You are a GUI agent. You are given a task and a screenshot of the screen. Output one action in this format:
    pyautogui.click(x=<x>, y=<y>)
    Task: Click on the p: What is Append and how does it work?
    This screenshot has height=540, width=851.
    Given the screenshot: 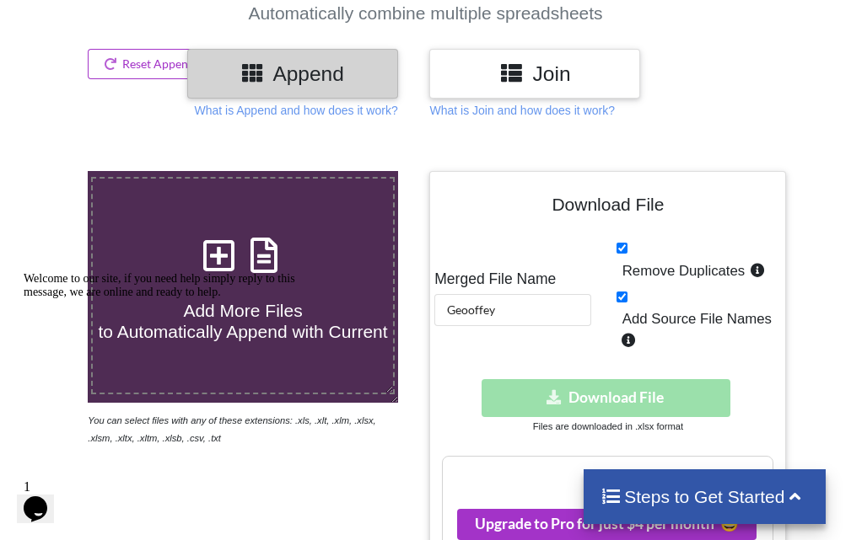 What is the action you would take?
    pyautogui.click(x=295, y=110)
    